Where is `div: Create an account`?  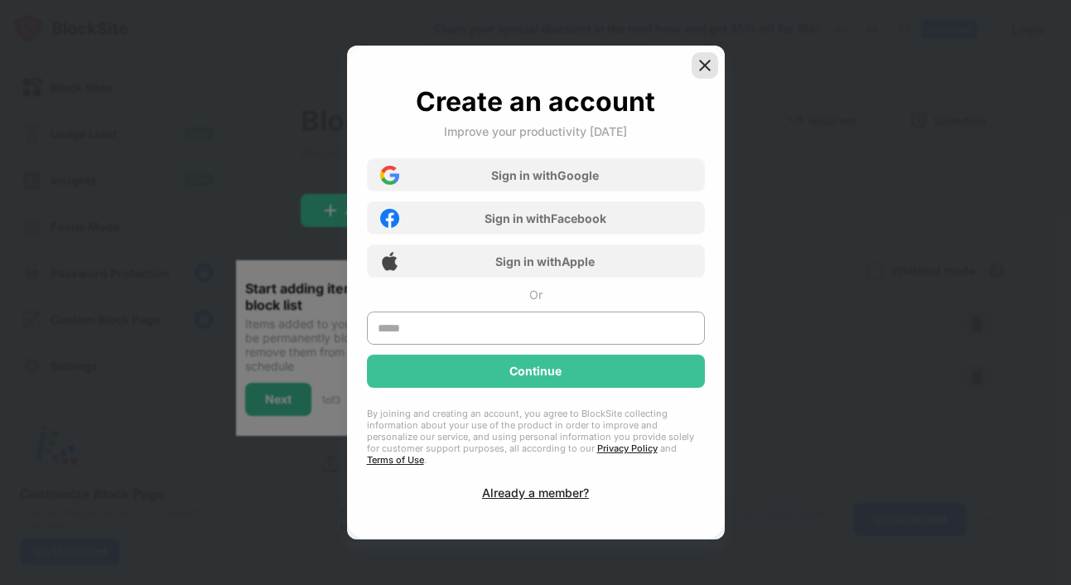
div: Create an account is located at coordinates (535, 101).